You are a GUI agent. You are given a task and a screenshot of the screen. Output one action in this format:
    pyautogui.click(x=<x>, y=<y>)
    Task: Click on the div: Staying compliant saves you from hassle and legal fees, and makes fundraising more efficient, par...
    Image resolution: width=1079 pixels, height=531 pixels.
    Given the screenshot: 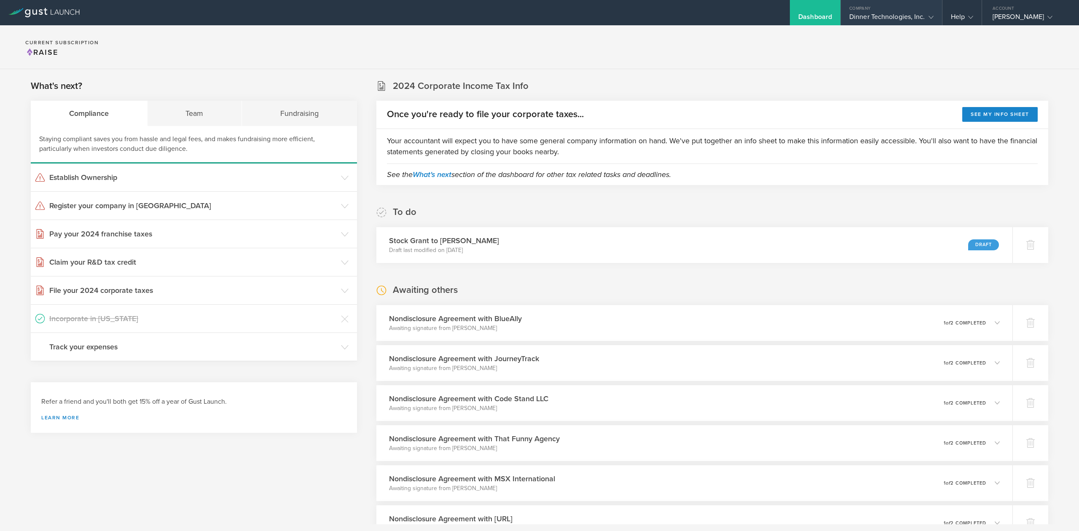 What is the action you would take?
    pyautogui.click(x=194, y=145)
    